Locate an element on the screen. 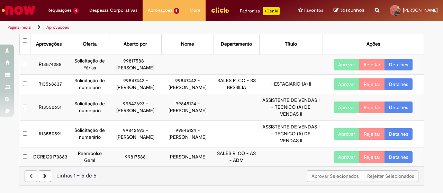  td: R13550651 is located at coordinates (50, 107).